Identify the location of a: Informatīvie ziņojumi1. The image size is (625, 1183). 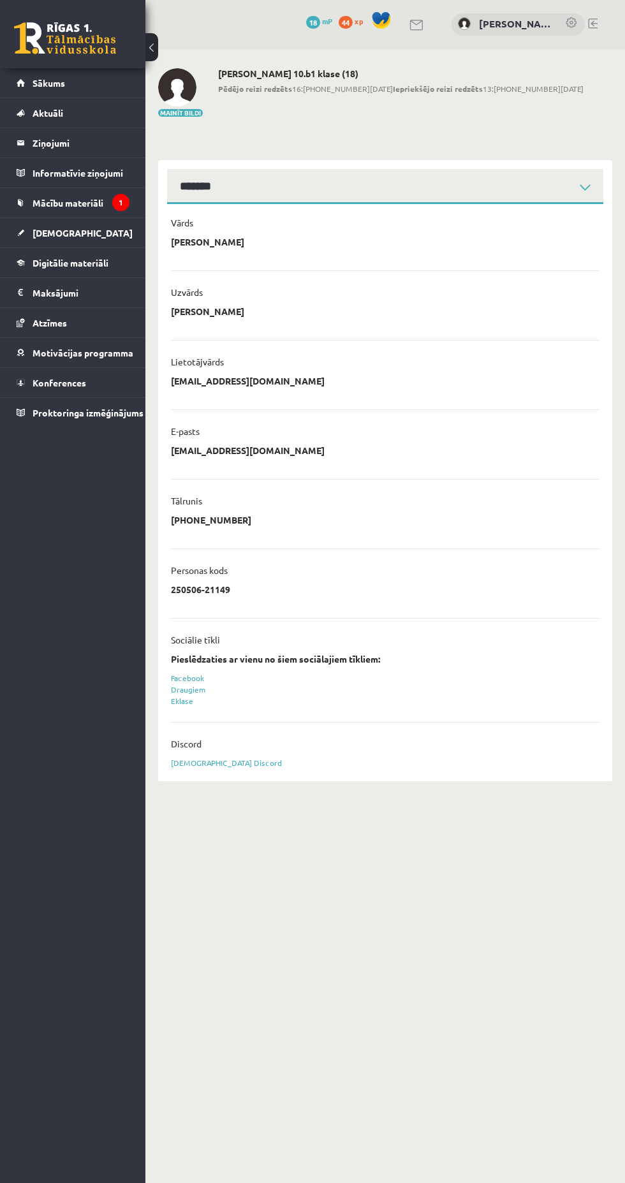
(73, 173).